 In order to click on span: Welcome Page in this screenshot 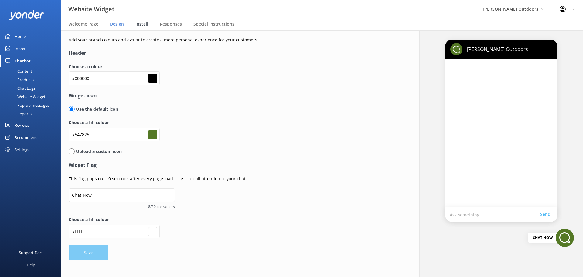, I will do `click(83, 24)`.